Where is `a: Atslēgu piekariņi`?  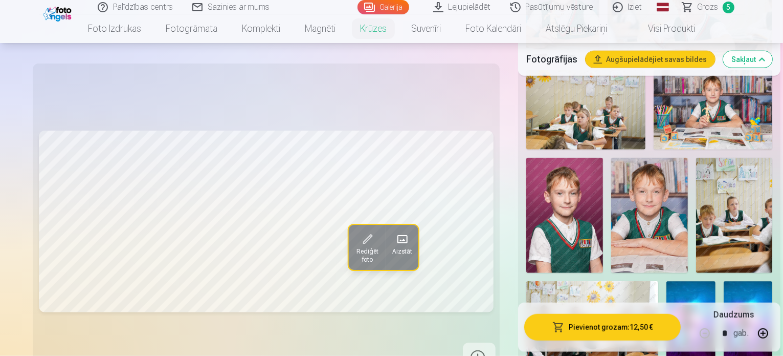
a: Atslēgu piekariņi is located at coordinates (577, 29).